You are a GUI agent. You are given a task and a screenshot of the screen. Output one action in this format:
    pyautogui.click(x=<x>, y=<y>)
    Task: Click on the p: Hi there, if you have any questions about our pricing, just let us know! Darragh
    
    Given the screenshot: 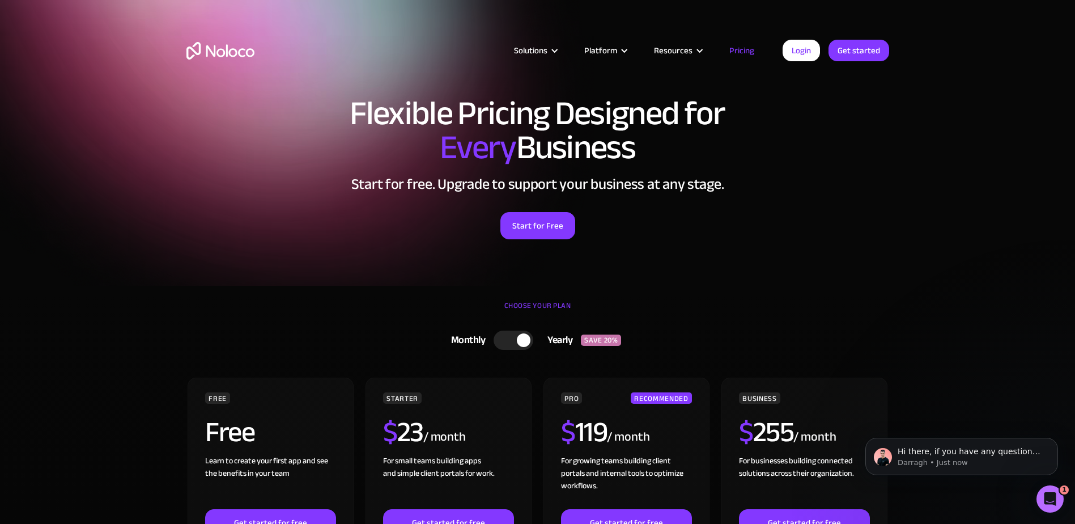 What is the action you would take?
    pyautogui.click(x=122, y=38)
    